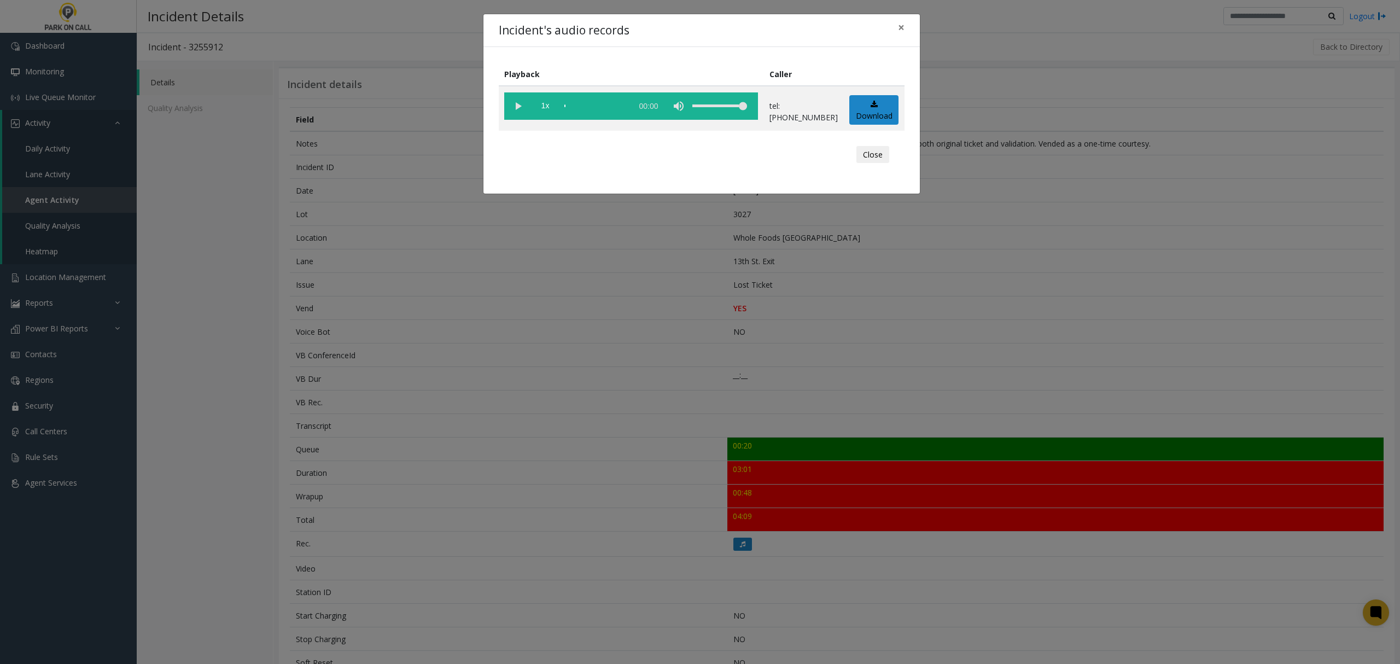  Describe the element at coordinates (720, 106) in the screenshot. I see `div: volume level` at that location.